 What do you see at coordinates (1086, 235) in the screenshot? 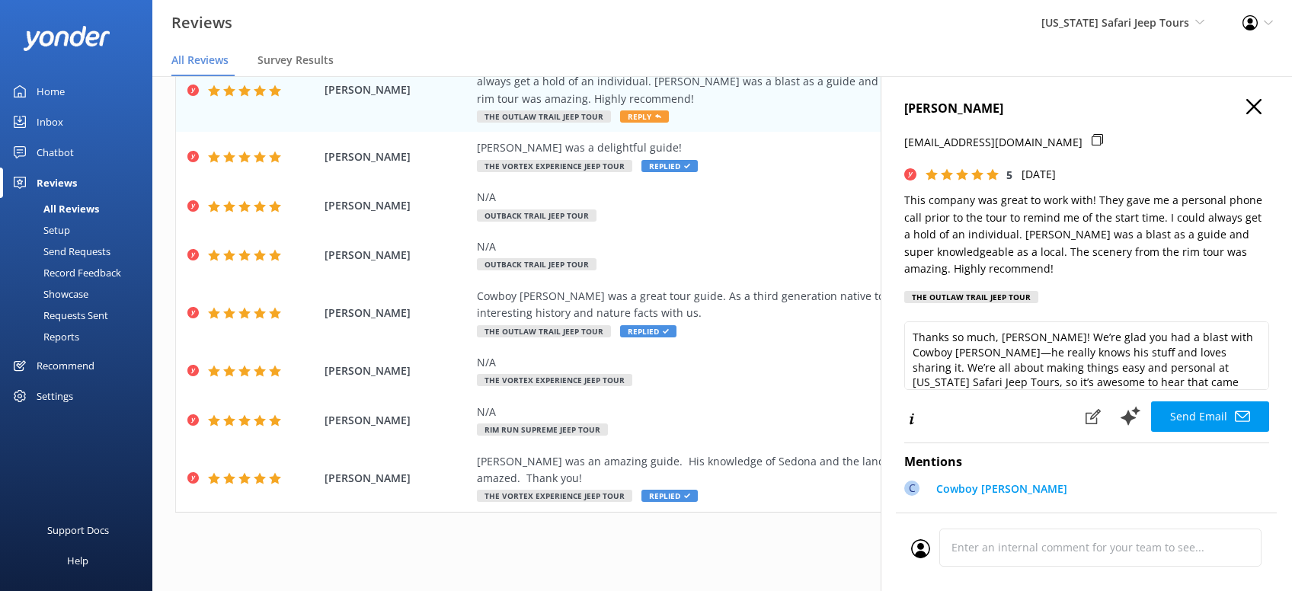
I see `p: This company was great to work with! They gave me a personal phone call prior to the tour to remi...` at bounding box center [1086, 235].